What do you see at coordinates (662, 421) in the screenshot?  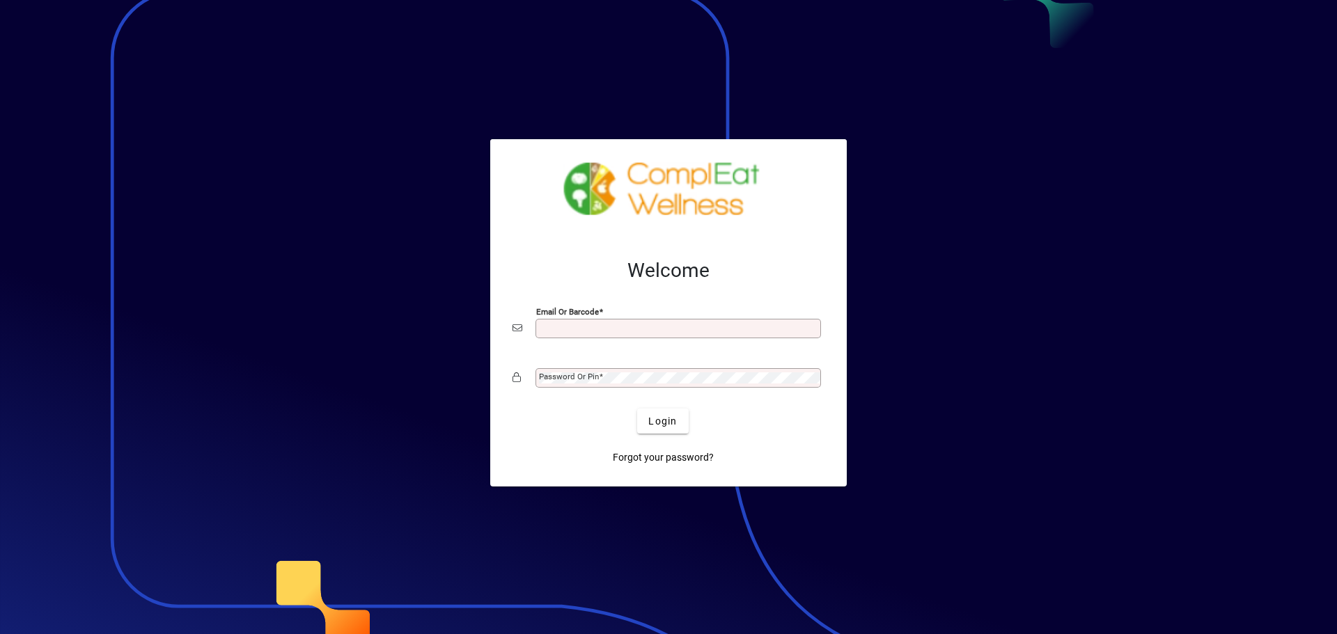 I see `button: Login` at bounding box center [662, 421].